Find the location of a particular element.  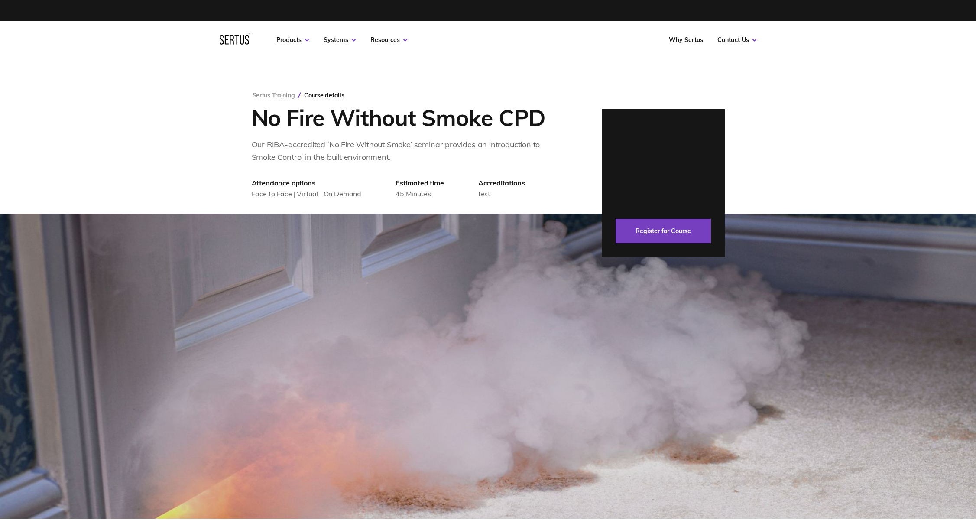

div: Face to Face | Virtual | On Demand is located at coordinates (317, 194).